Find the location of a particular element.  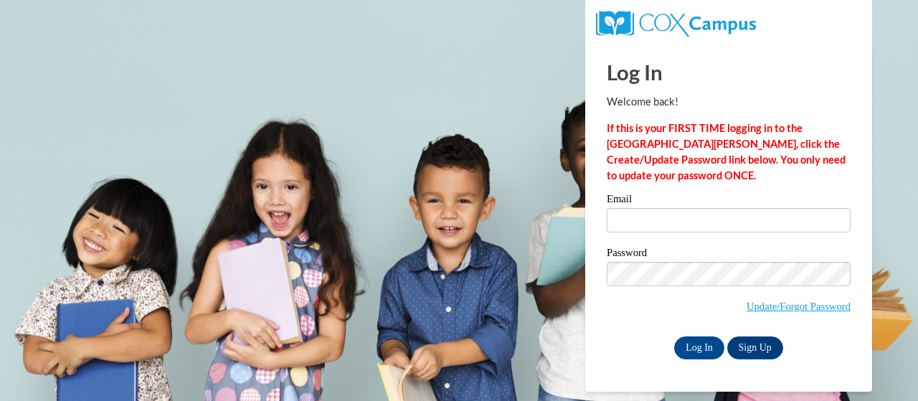

input: Log In is located at coordinates (699, 348).